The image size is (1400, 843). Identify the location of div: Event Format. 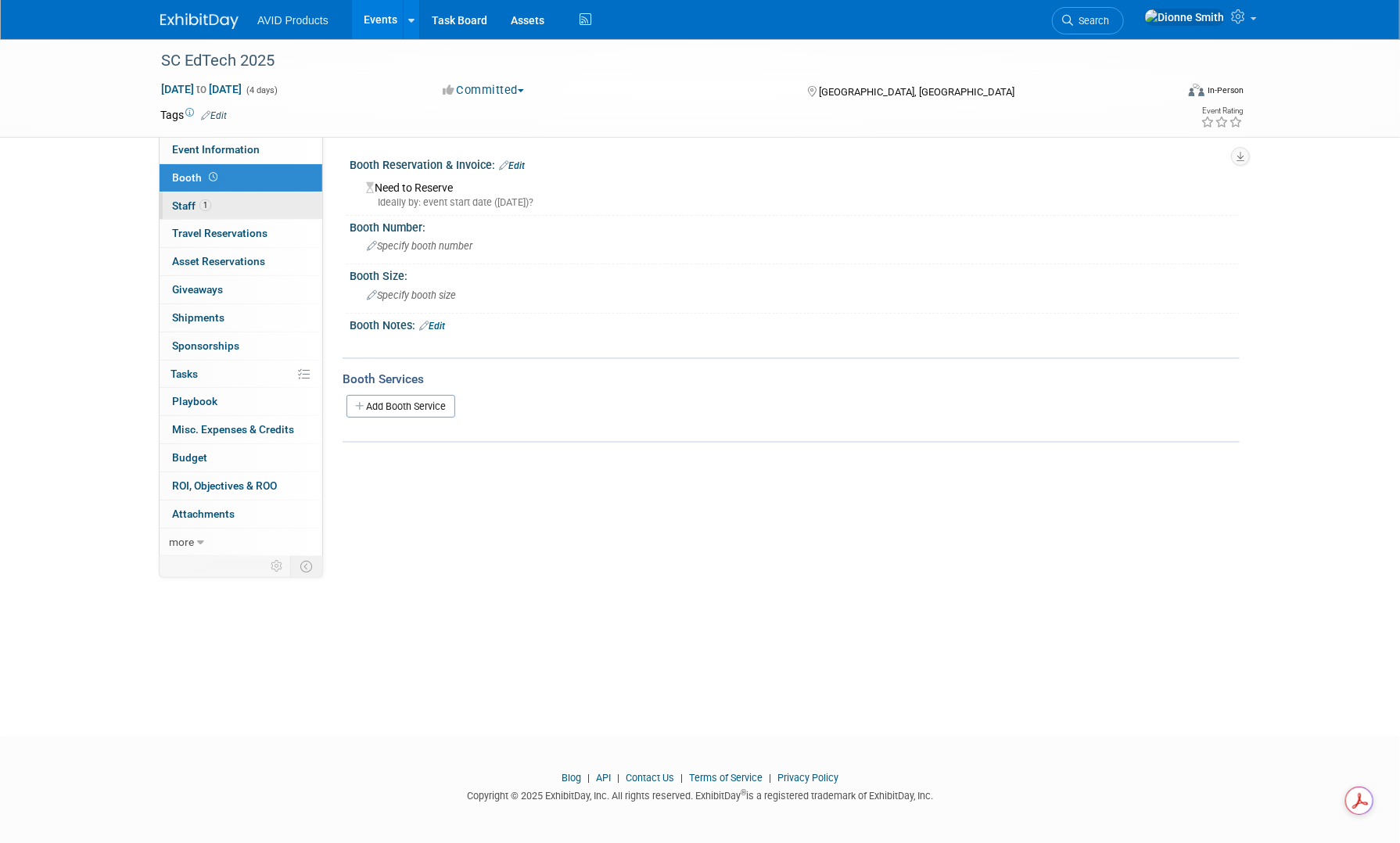
(1163, 93).